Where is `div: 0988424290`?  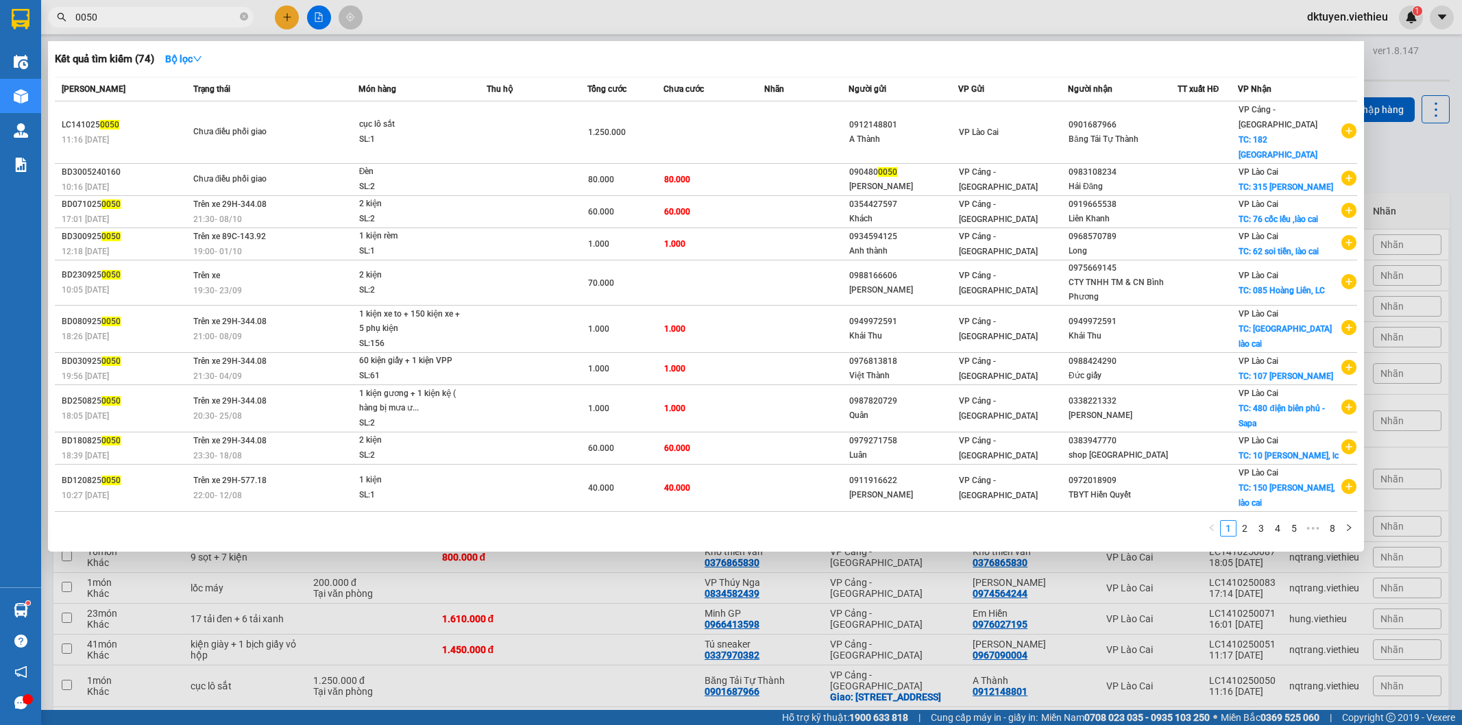
div: 0988424290 is located at coordinates (1123, 361).